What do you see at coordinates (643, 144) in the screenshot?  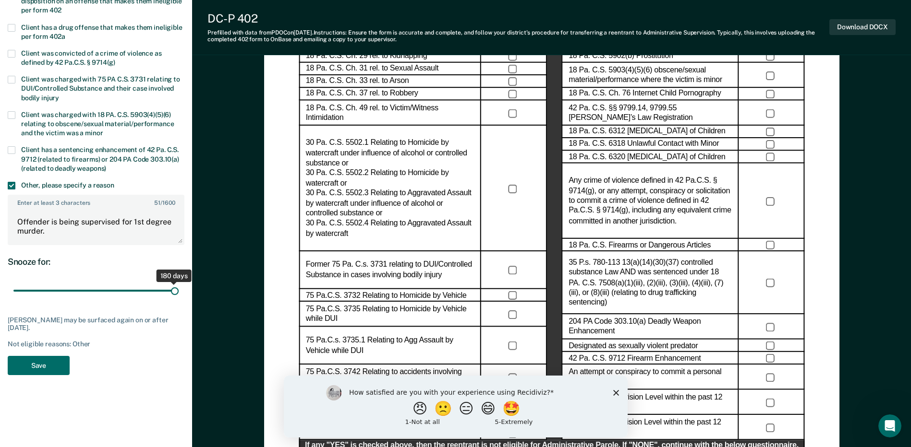 I see `label: 18 Pa. C.S. 6318 Unlawful Contact with Minor` at bounding box center [643, 144].